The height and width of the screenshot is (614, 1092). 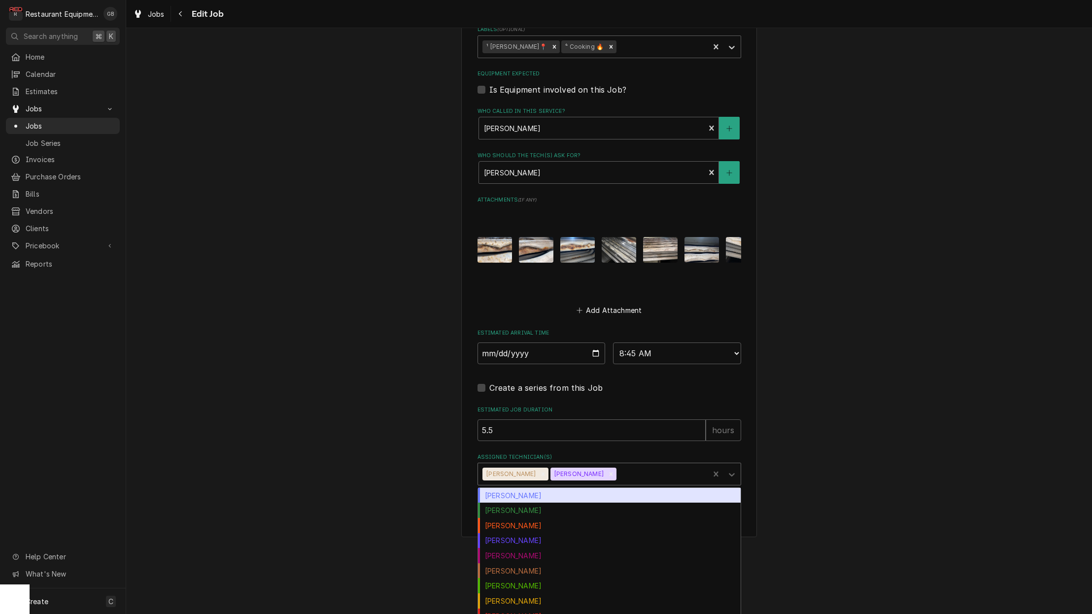 What do you see at coordinates (527, 200) in the screenshot?
I see `span: ( if any )` at bounding box center [527, 200].